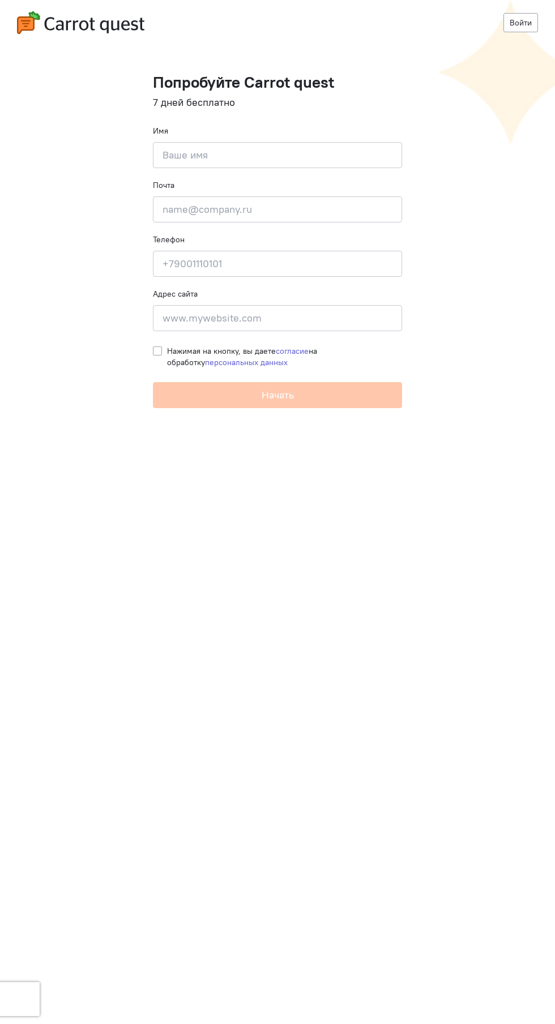 The width and height of the screenshot is (555, 1024). I want to click on h4: 7 дней бесплатно, so click(277, 102).